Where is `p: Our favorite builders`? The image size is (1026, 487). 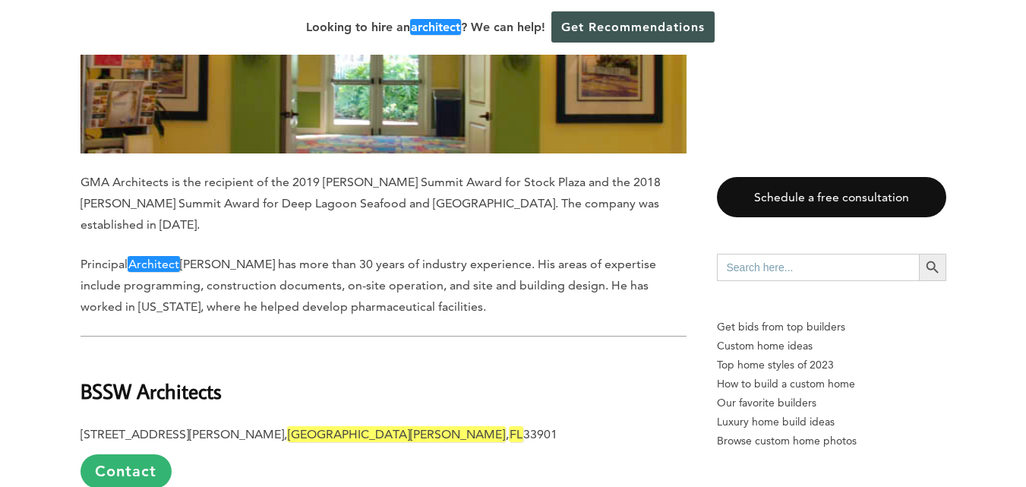 p: Our favorite builders is located at coordinates (832, 403).